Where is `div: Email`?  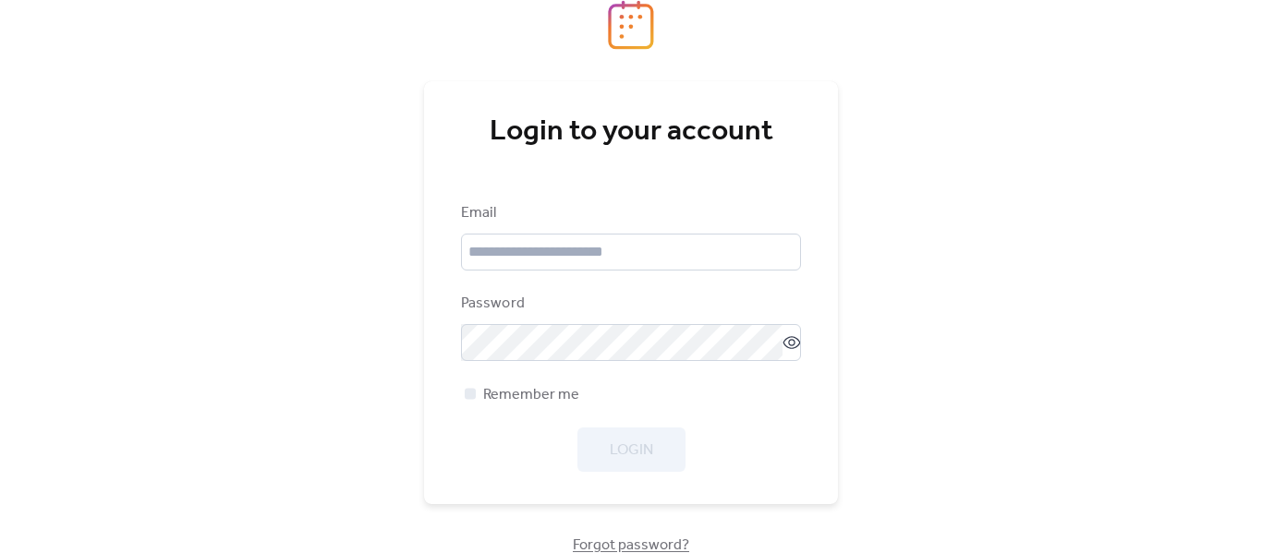 div: Email is located at coordinates (629, 213).